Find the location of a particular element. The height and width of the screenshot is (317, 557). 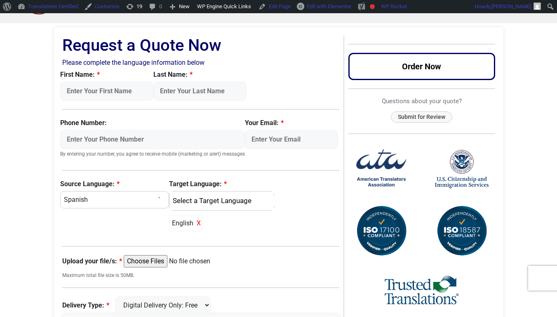

button: English is located at coordinates (221, 201).